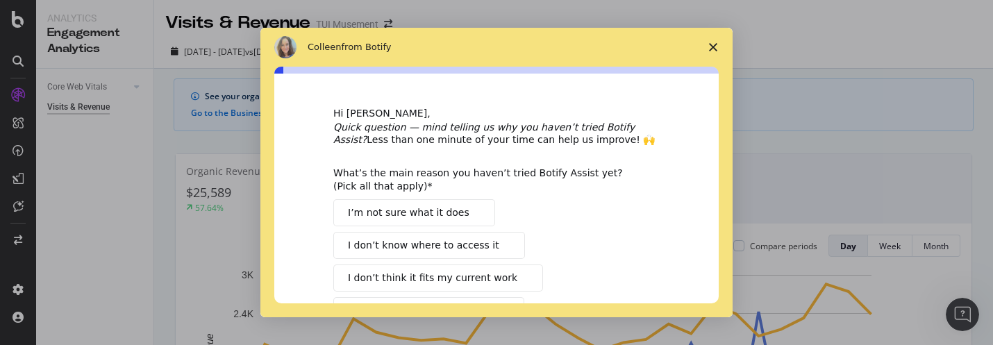 The image size is (993, 345). What do you see at coordinates (438, 278) in the screenshot?
I see `button: I don’t think it fits my current work` at bounding box center [438, 278].